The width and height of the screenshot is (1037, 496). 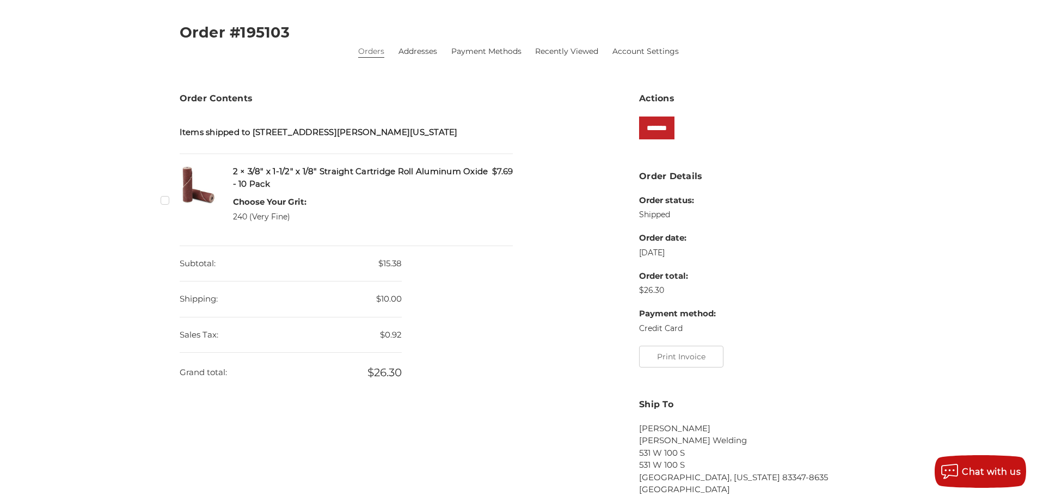 I want to click on dt: Order date:, so click(x=677, y=238).